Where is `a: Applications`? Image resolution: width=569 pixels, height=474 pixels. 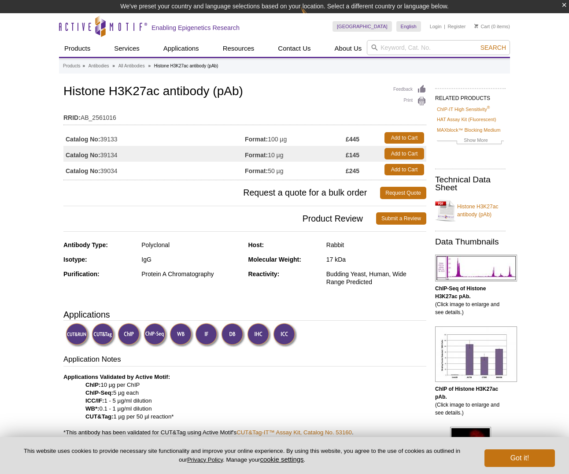
a: Applications is located at coordinates (181, 48).